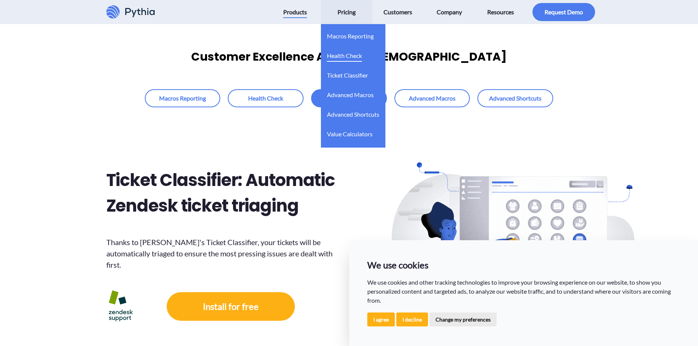 The width and height of the screenshot is (698, 346). Describe the element at coordinates (344, 54) in the screenshot. I see `a: Health Check` at that location.